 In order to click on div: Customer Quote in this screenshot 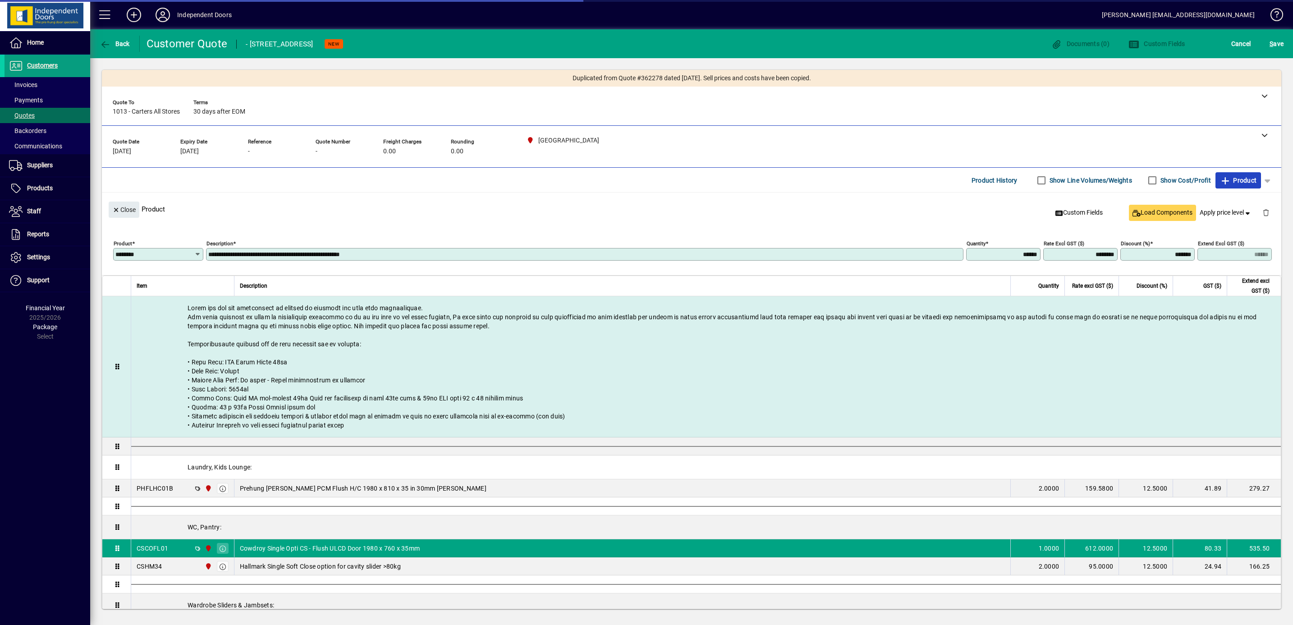, I will do `click(187, 44)`.